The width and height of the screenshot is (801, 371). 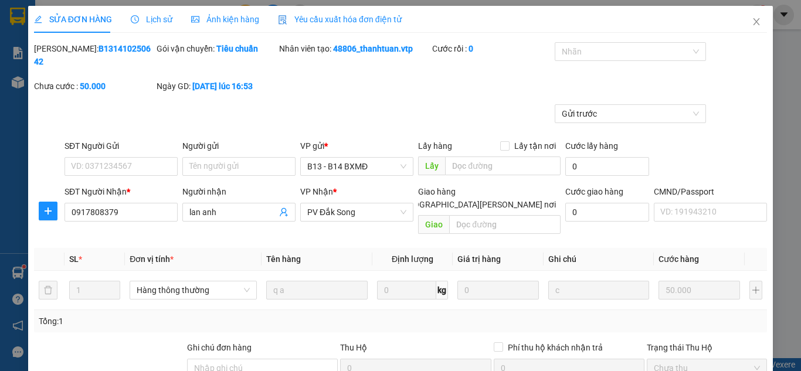 What do you see at coordinates (535, 146) in the screenshot?
I see `span: Lấy tận nơi` at bounding box center [535, 146].